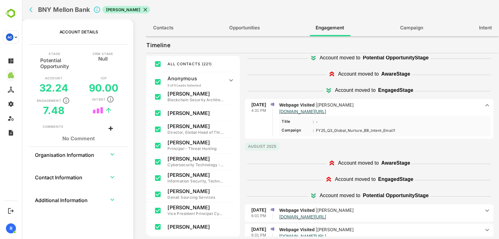  I want to click on div: AC, so click(10, 37).